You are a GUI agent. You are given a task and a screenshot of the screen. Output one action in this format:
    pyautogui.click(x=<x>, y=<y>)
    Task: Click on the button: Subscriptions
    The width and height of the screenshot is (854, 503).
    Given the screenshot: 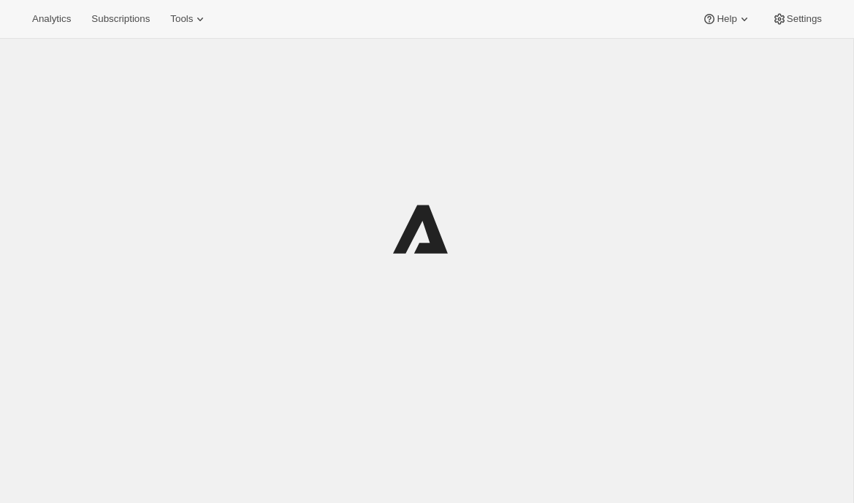 What is the action you would take?
    pyautogui.click(x=121, y=19)
    